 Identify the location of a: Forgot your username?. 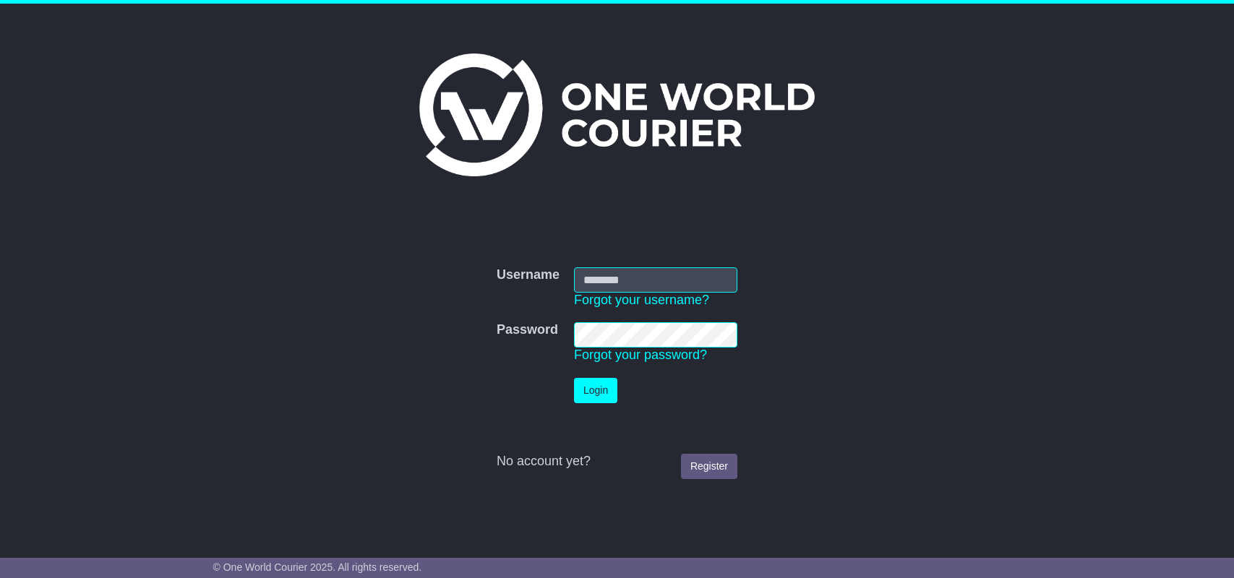
(641, 300).